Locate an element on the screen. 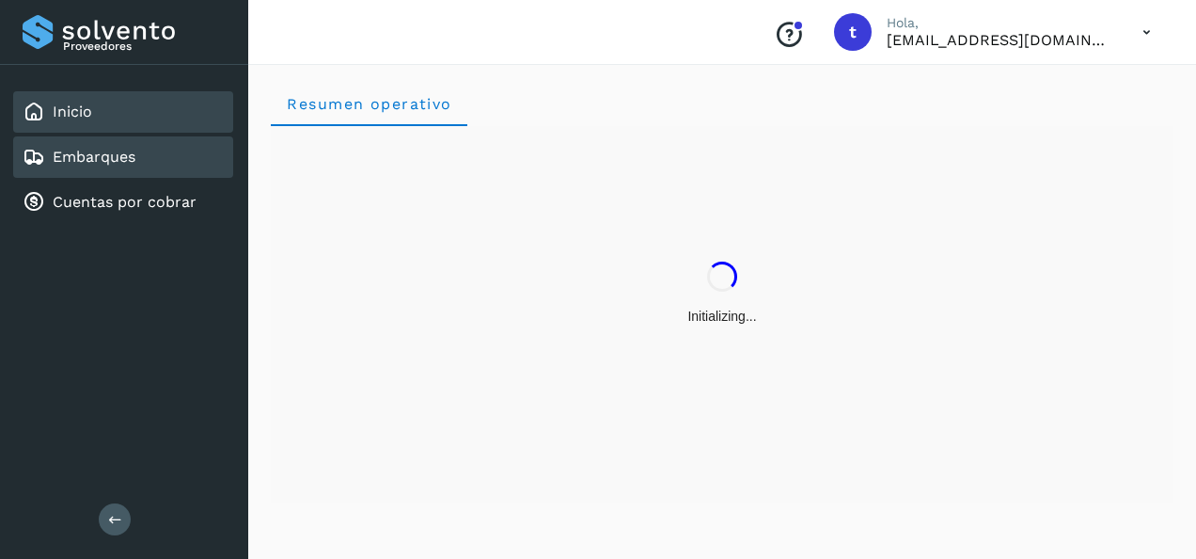  div: Cuentas por cobrar is located at coordinates (123, 202).